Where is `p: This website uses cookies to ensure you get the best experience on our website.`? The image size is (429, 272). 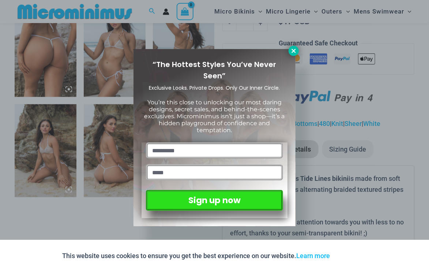 p: This website uses cookies to ensure you get the best experience on our website. is located at coordinates (196, 256).